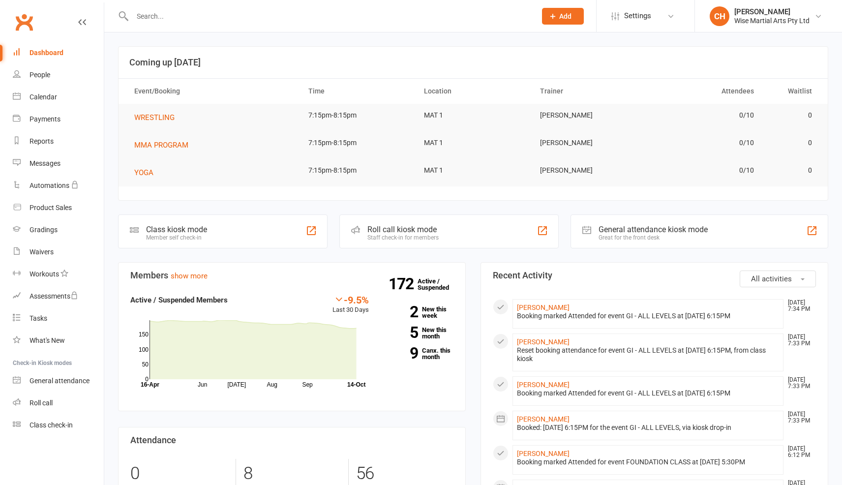 This screenshot has height=485, width=842. What do you see at coordinates (403, 284) in the screenshot?
I see `strong: 172` at bounding box center [403, 284].